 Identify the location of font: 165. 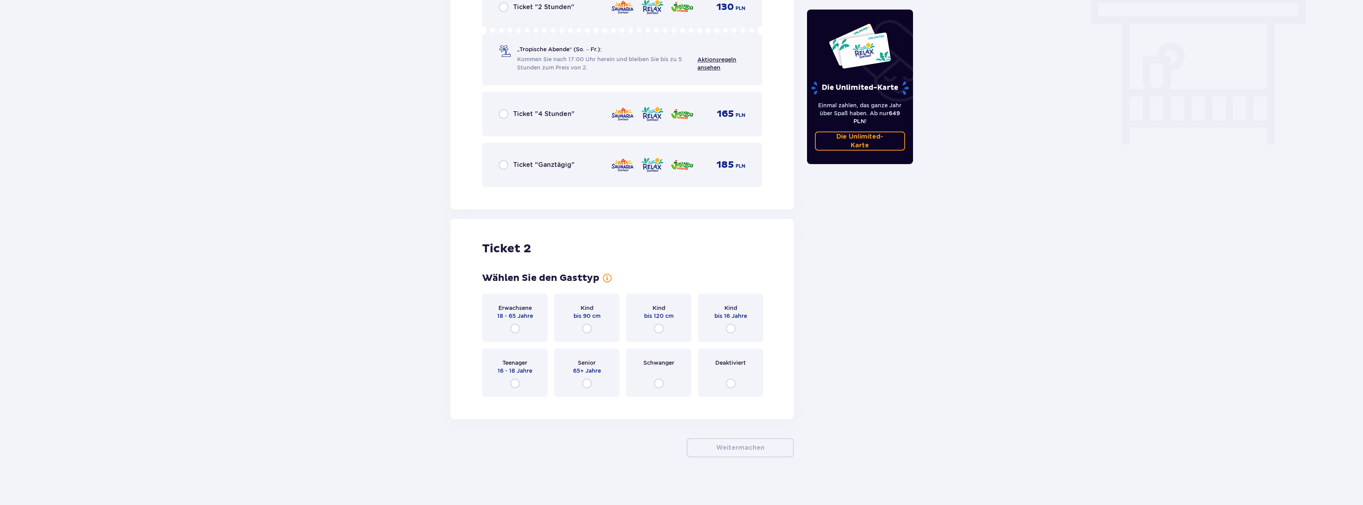
(725, 114).